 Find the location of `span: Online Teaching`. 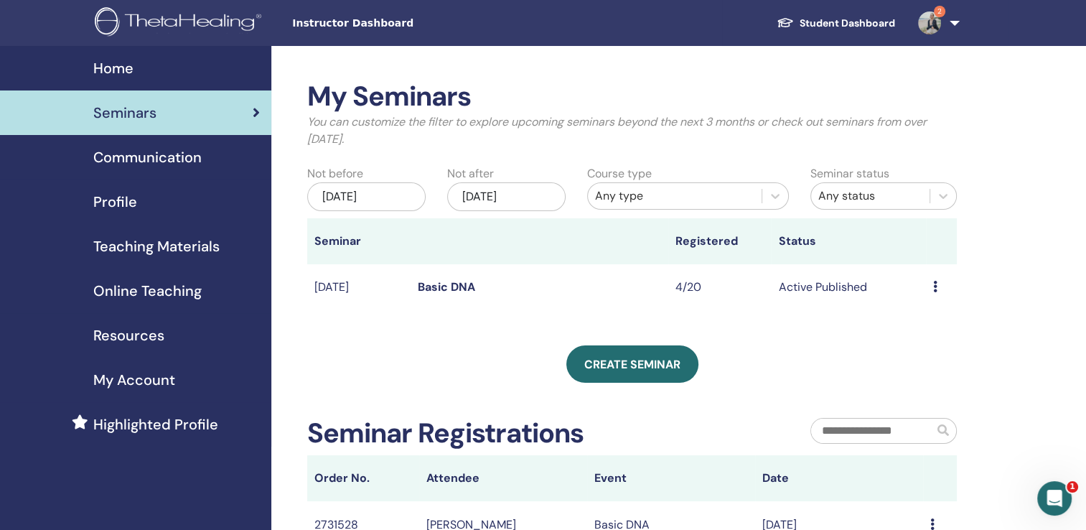

span: Online Teaching is located at coordinates (147, 291).